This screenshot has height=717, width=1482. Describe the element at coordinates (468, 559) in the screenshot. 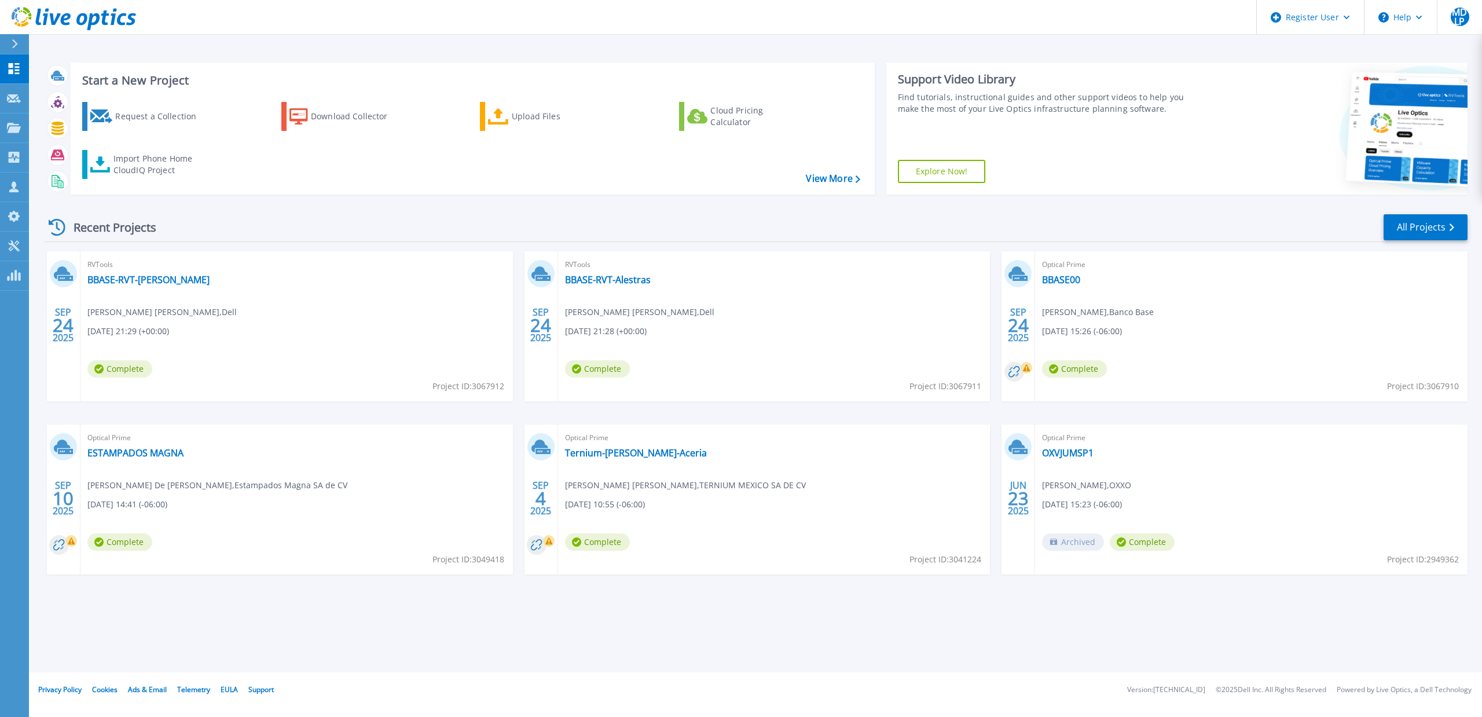

I see `span: Project ID: 3049418` at that location.